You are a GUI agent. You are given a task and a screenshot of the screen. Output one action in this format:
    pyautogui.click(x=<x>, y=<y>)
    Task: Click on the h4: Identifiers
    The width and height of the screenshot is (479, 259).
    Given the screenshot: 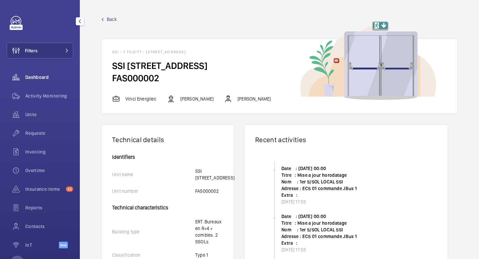 What is the action you would take?
    pyautogui.click(x=168, y=157)
    